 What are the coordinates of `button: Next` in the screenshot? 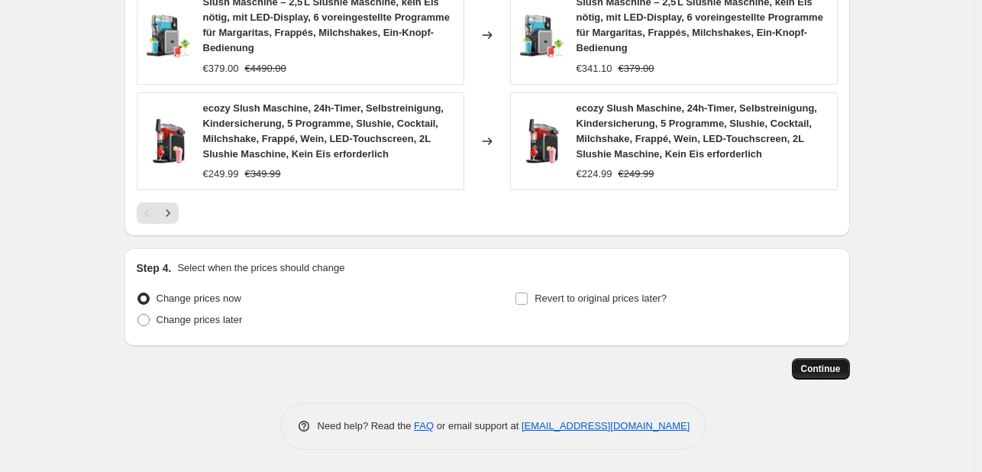 It's located at (168, 213).